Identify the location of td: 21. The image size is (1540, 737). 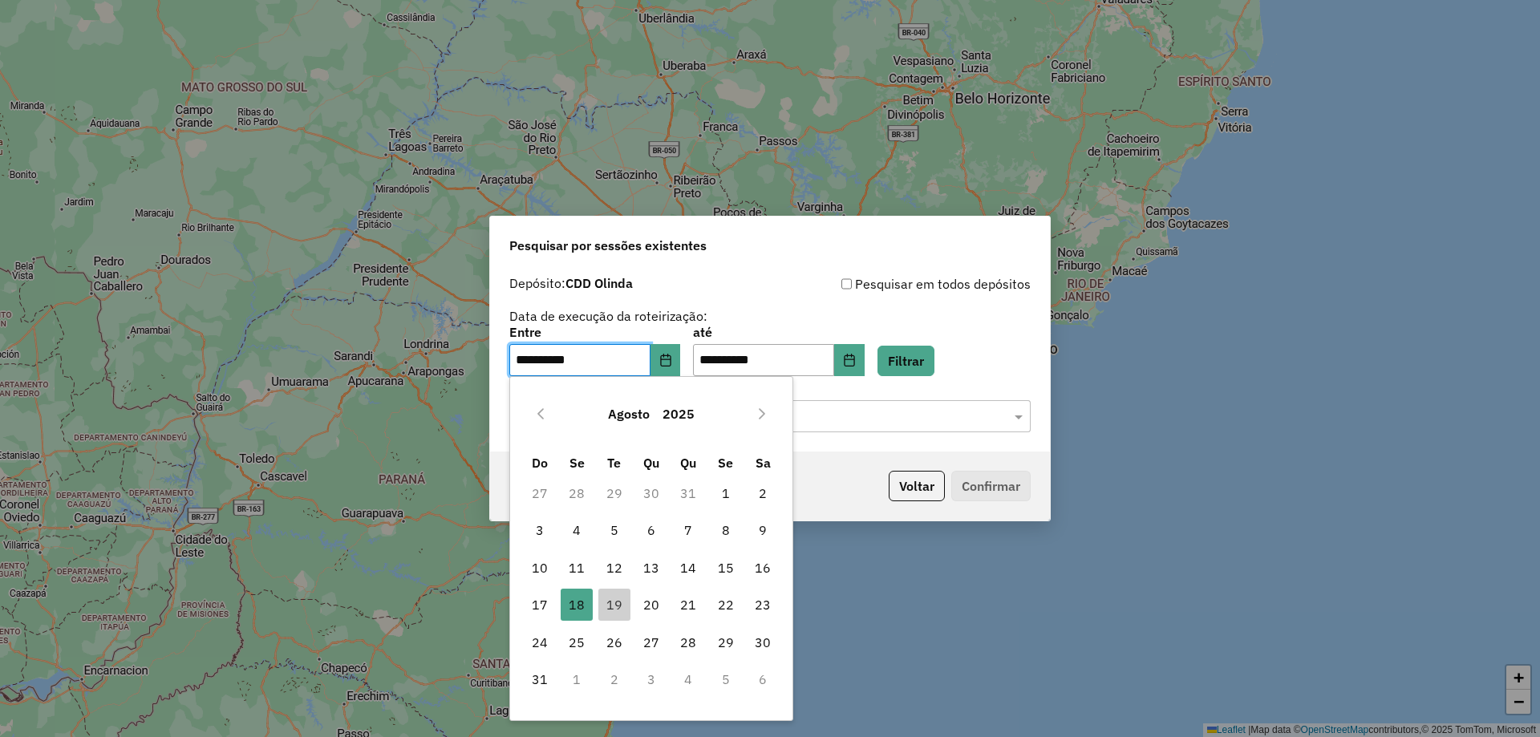
(688, 605).